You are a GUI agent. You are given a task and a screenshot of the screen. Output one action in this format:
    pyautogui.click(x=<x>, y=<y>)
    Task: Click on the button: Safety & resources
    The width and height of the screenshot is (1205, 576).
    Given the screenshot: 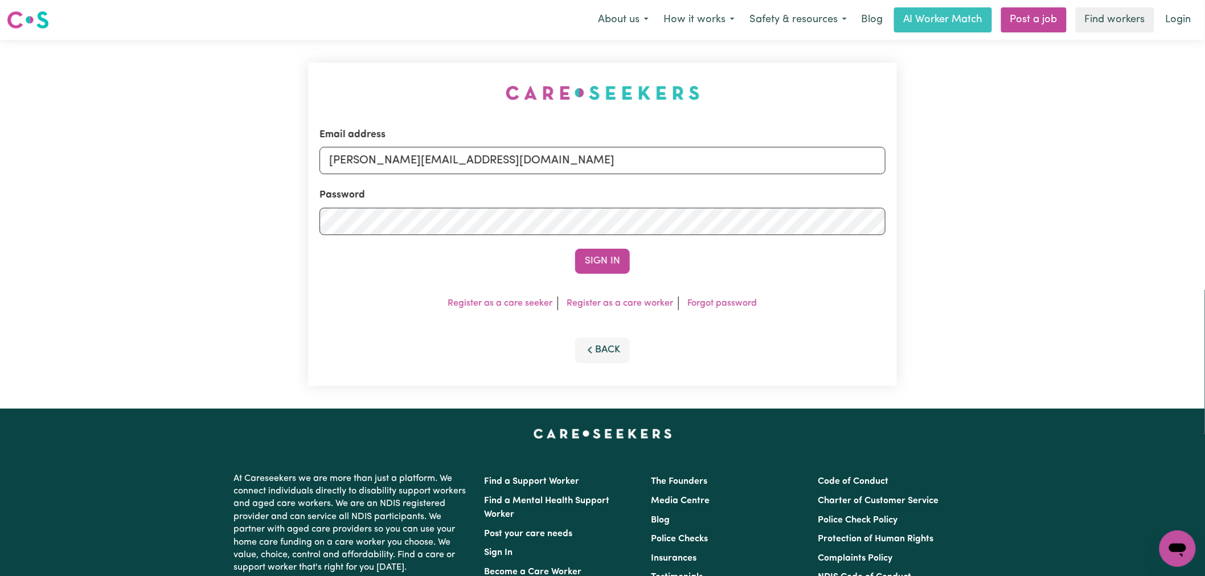 What is the action you would take?
    pyautogui.click(x=798, y=20)
    